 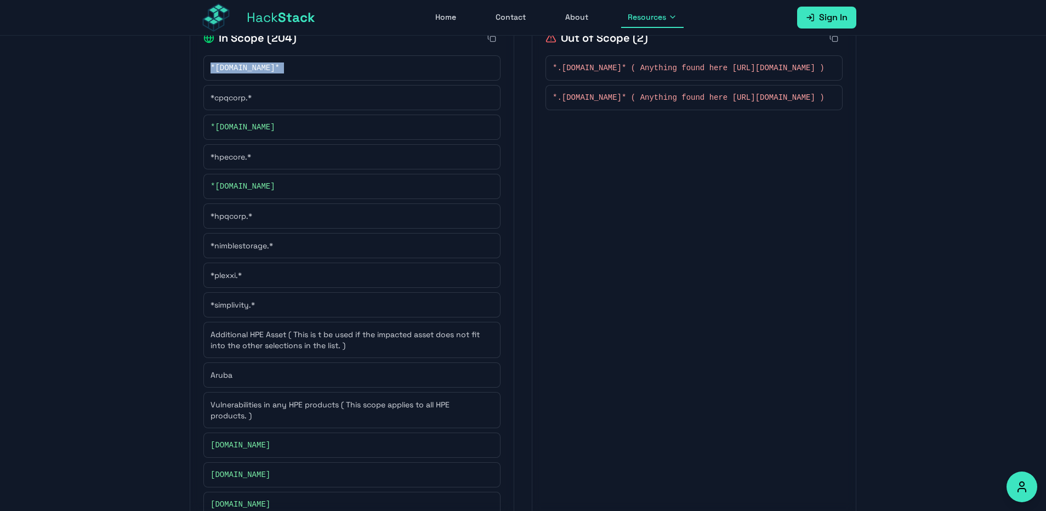 What do you see at coordinates (827, 18) in the screenshot?
I see `a: Sign In` at bounding box center [827, 18].